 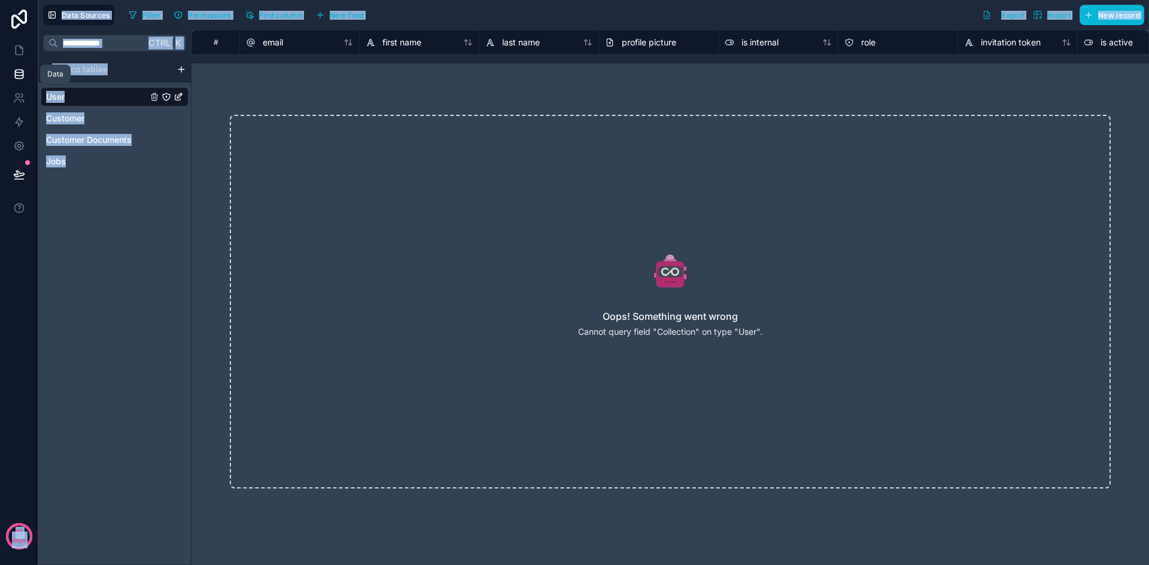 What do you see at coordinates (202, 15) in the screenshot?
I see `button: Permissions` at bounding box center [202, 15].